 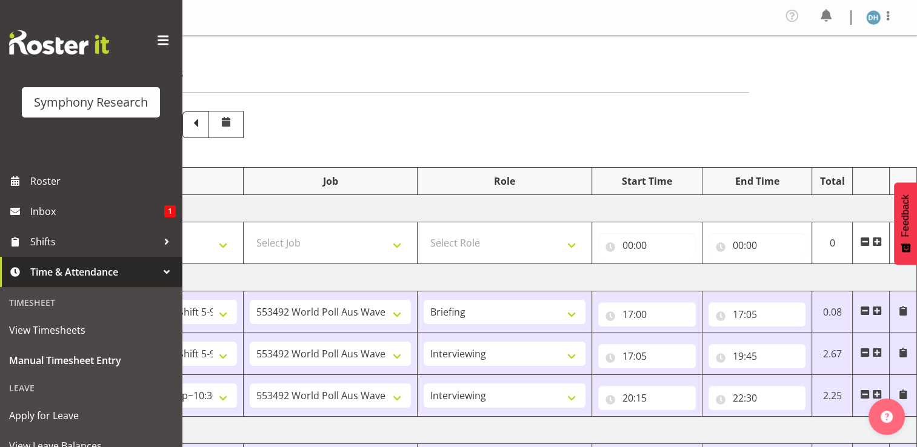 What do you see at coordinates (832, 243) in the screenshot?
I see `td: 0` at bounding box center [832, 243].